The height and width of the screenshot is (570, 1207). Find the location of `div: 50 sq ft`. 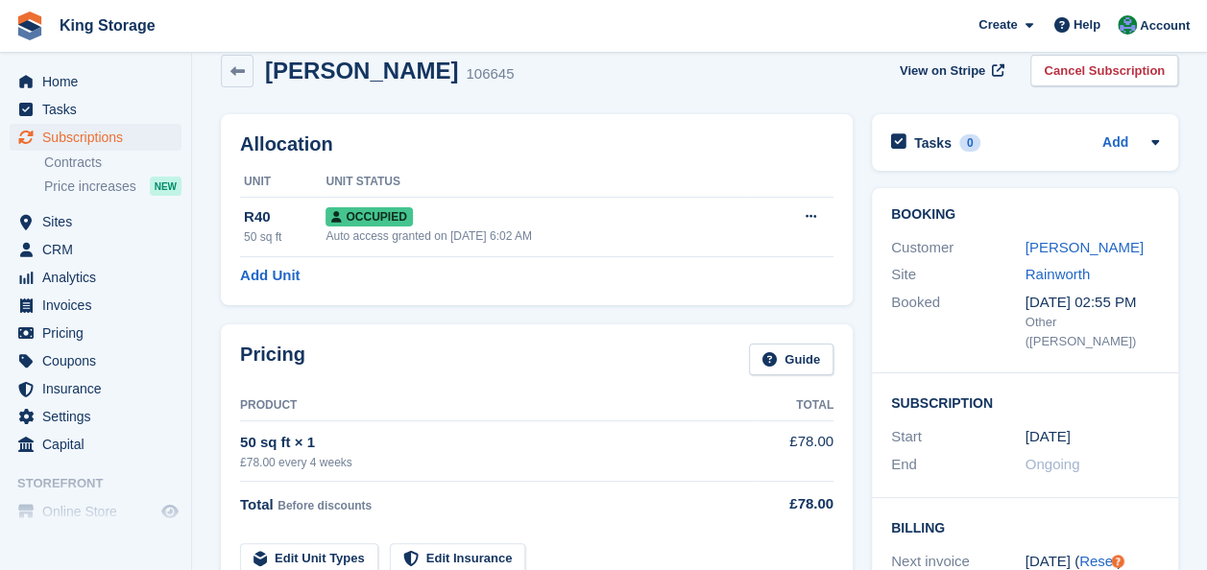

div: 50 sq ft is located at coordinates (284, 237).